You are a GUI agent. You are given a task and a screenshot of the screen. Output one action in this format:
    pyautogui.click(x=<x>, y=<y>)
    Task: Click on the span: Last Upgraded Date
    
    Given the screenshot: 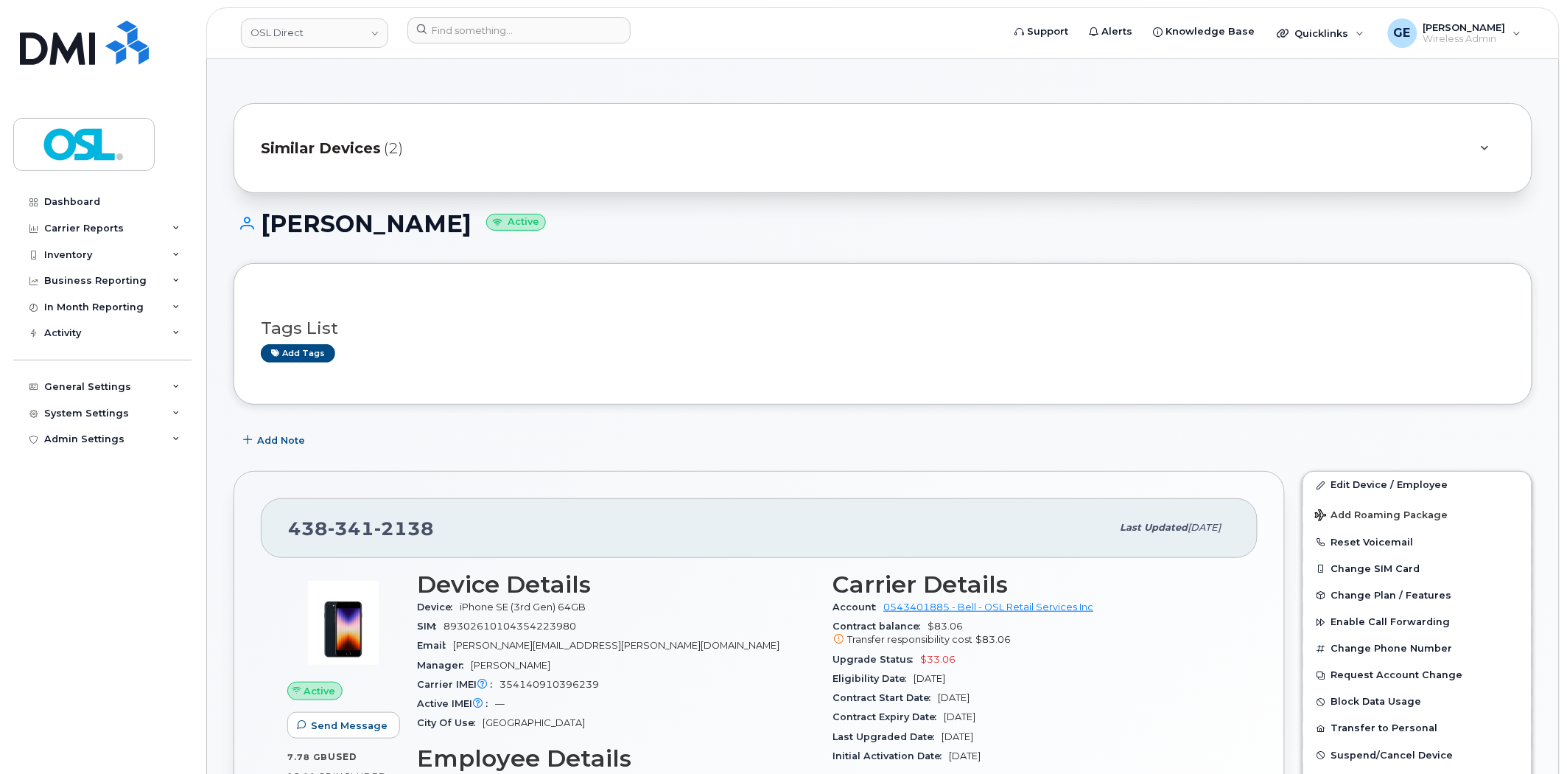 What is the action you would take?
    pyautogui.click(x=888, y=736)
    